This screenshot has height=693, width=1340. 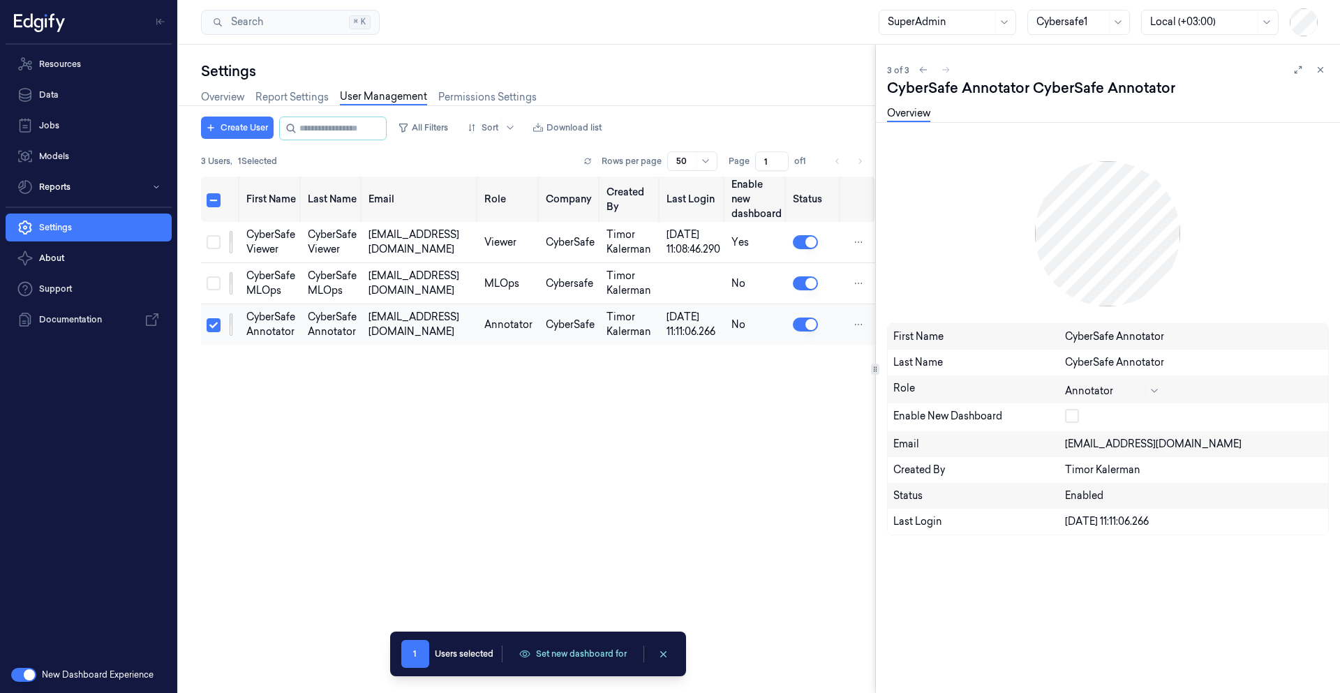 What do you see at coordinates (979, 496) in the screenshot?
I see `div: Status` at bounding box center [979, 496].